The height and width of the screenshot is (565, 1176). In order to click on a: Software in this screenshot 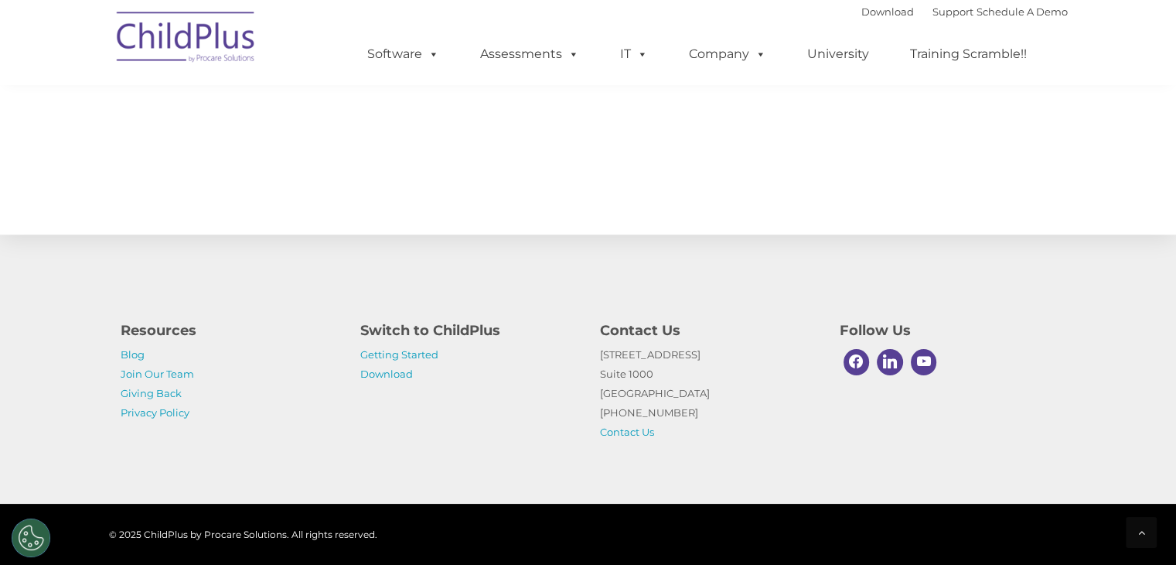, I will do `click(403, 54)`.